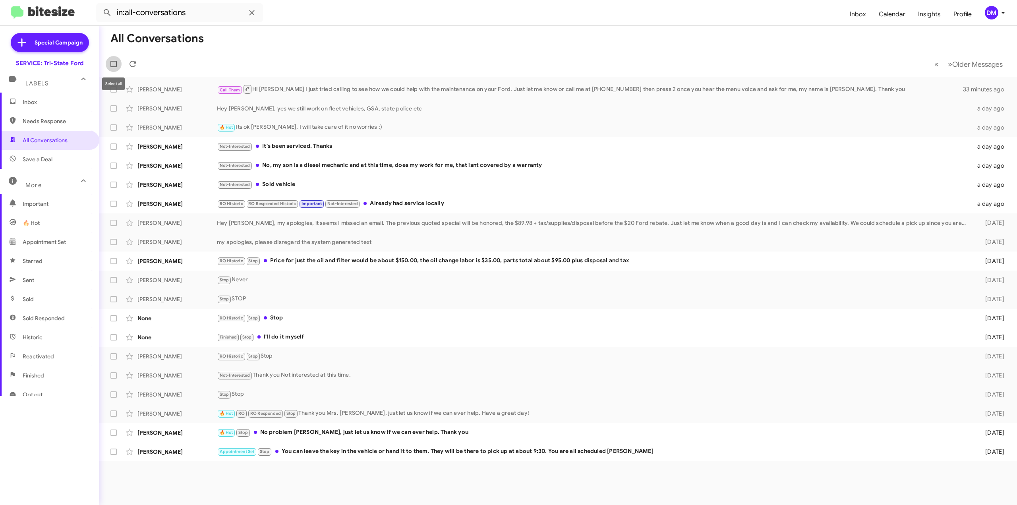  I want to click on div: Never, so click(594, 280).